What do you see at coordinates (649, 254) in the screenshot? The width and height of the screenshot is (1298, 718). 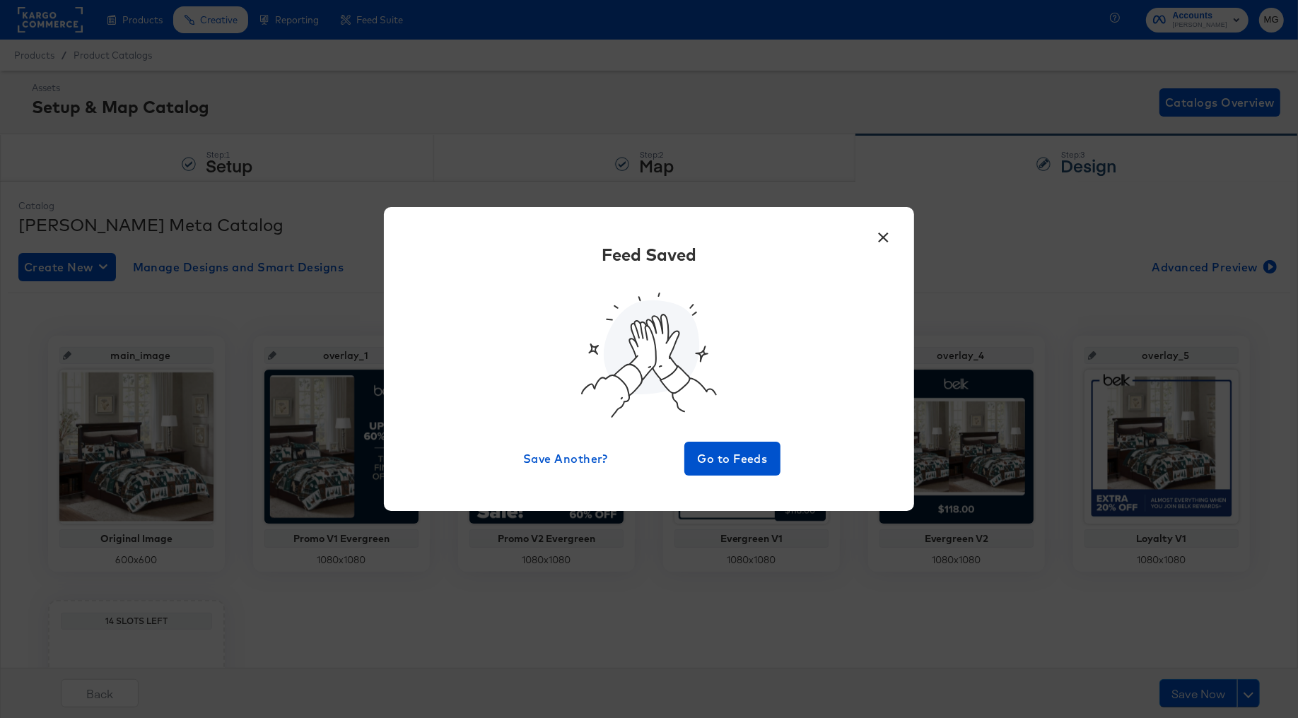 I see `div: Feed Saved` at bounding box center [649, 254].